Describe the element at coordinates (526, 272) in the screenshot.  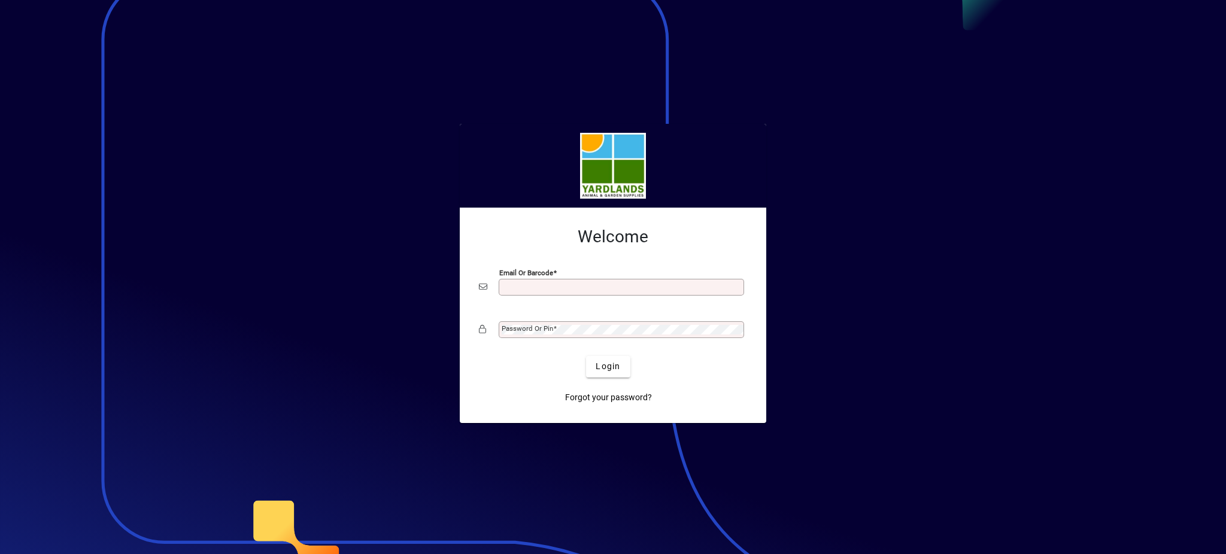
I see `mat-label: Email or Barcode` at that location.